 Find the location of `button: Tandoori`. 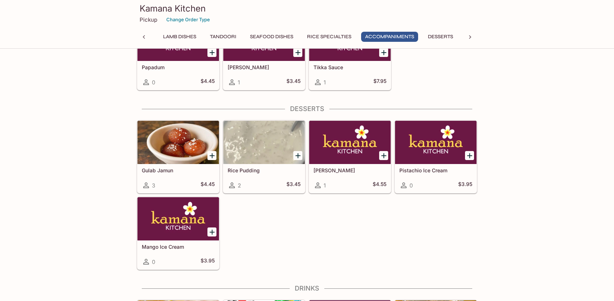

button: Tandoori is located at coordinates (223, 37).